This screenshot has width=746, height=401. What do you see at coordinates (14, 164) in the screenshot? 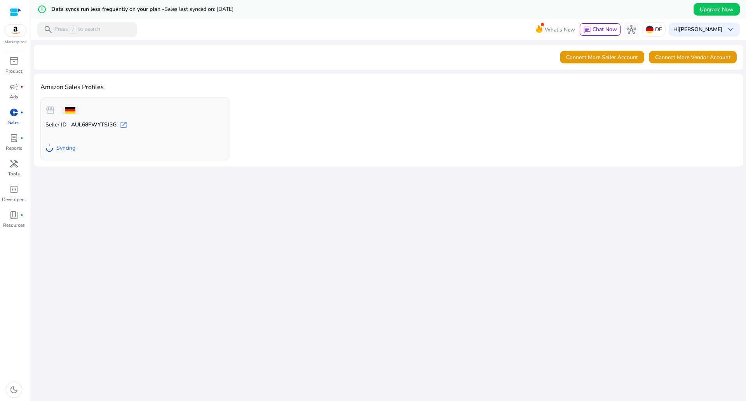
I see `span: handyman` at bounding box center [14, 164].